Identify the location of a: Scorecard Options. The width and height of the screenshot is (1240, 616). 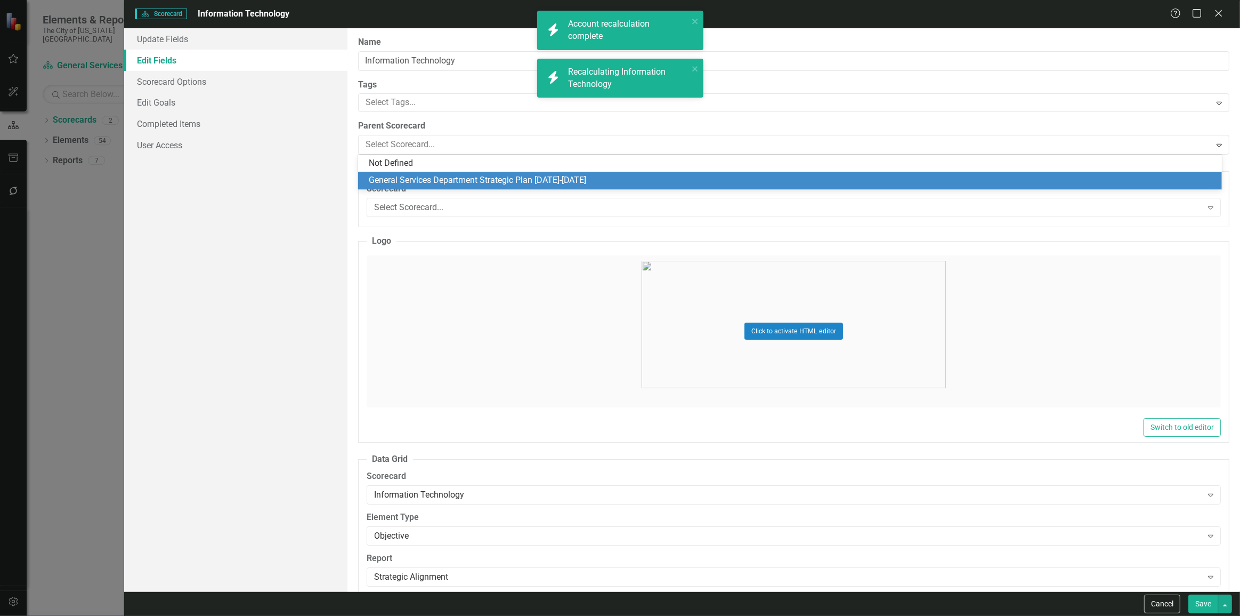
(236, 82).